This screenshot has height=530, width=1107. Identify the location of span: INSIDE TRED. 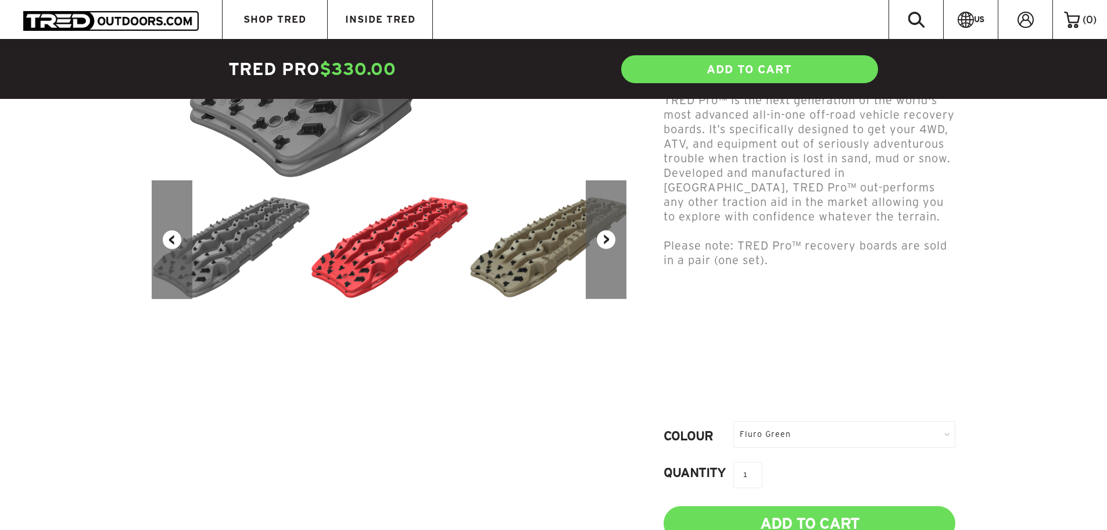
(380, 19).